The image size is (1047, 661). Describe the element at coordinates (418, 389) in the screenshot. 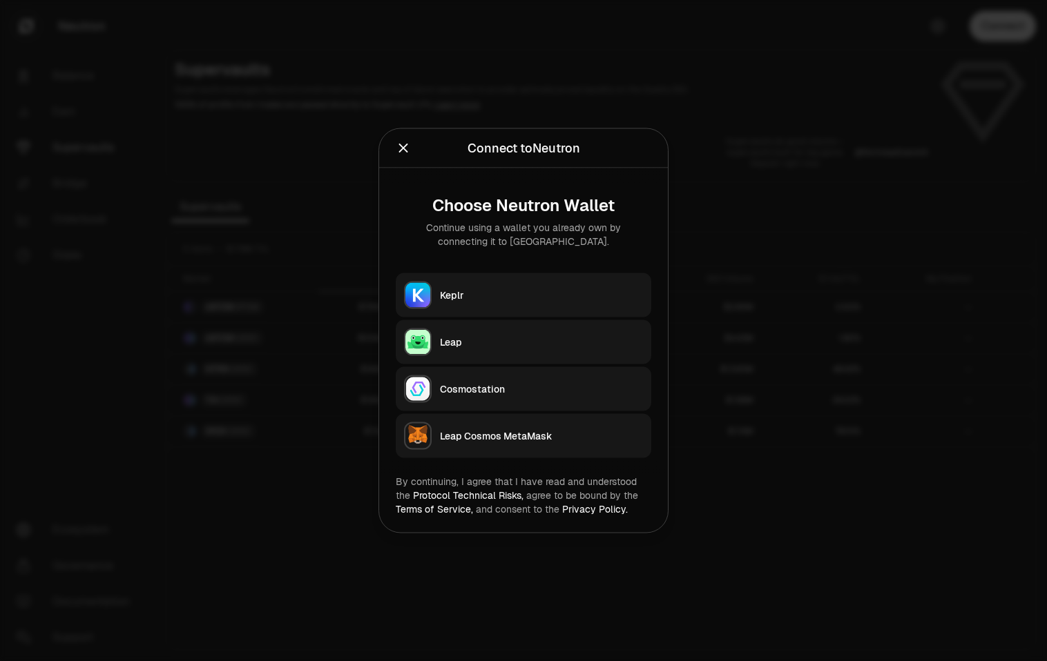

I see `img: Cosmostation` at that location.